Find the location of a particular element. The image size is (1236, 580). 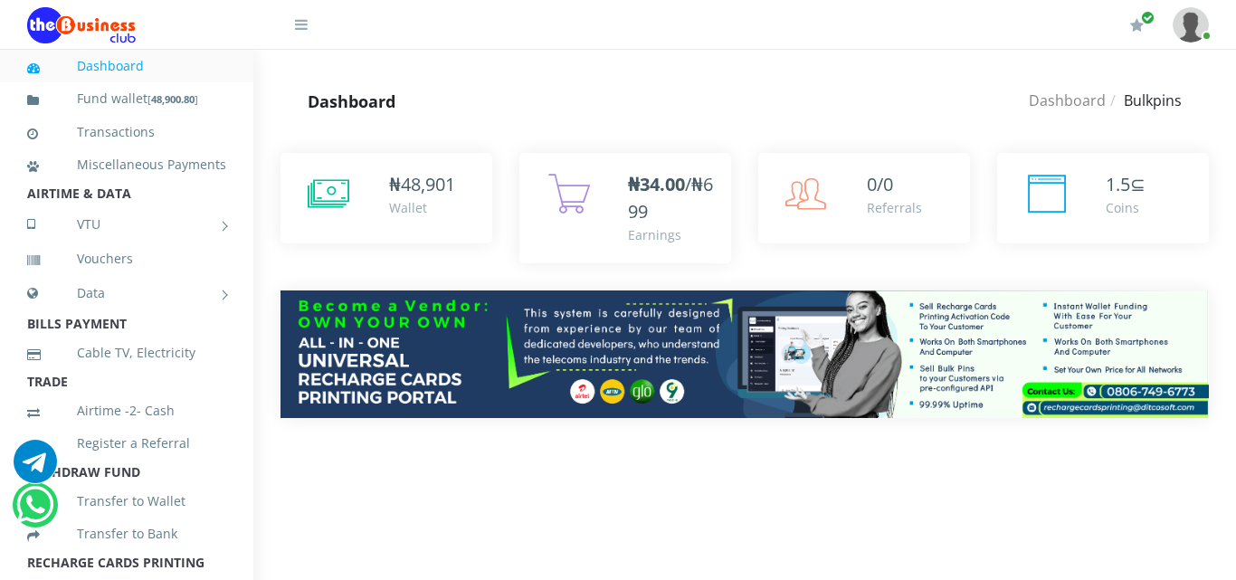

a: Fund wallet[48,900.80] is located at coordinates (127, 99).